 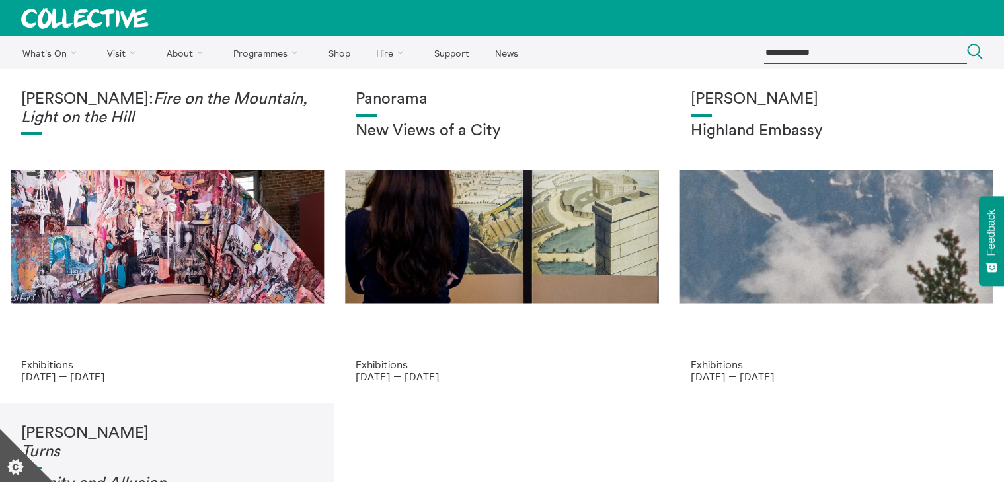 What do you see at coordinates (837, 132) in the screenshot?
I see `h2: Highland Embassy` at bounding box center [837, 132].